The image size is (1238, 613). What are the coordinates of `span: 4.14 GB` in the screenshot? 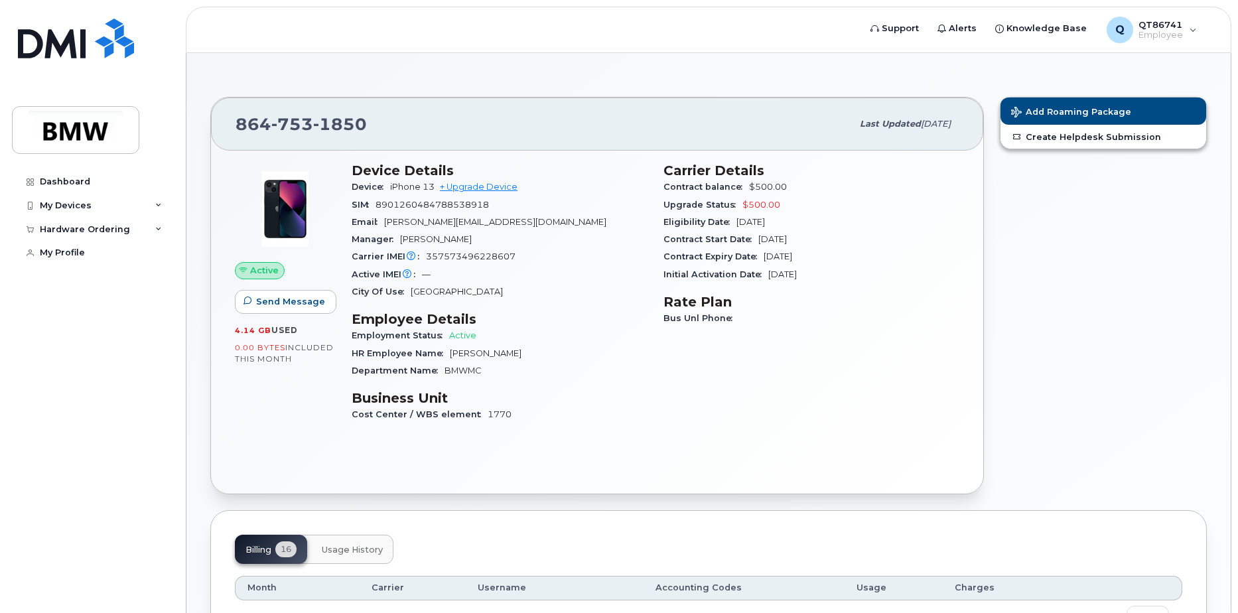 It's located at (253, 330).